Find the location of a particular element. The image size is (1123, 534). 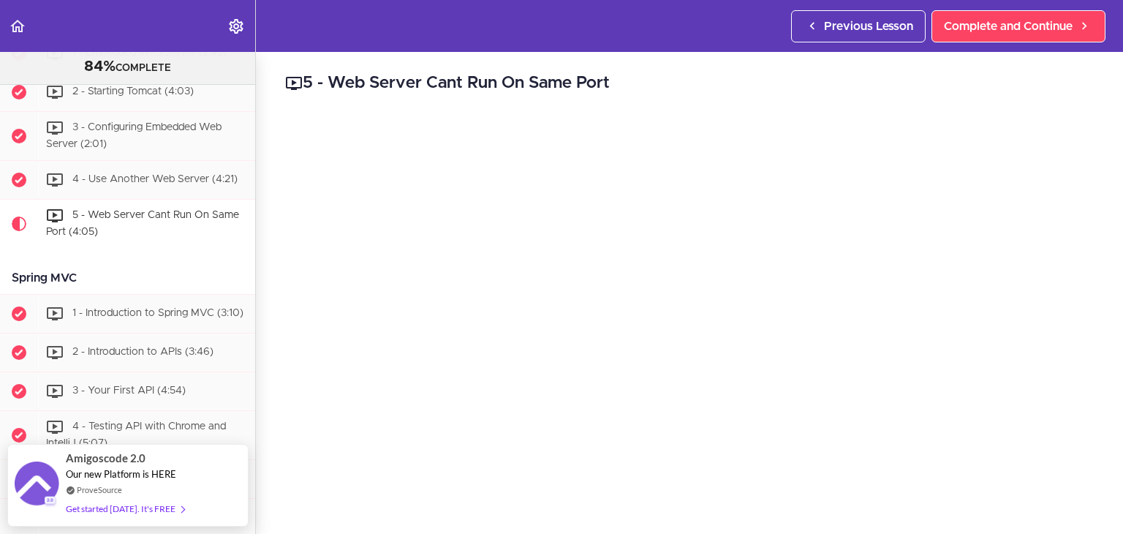

span: 4 - Use Another Web Server (4:21) is located at coordinates (155, 179).